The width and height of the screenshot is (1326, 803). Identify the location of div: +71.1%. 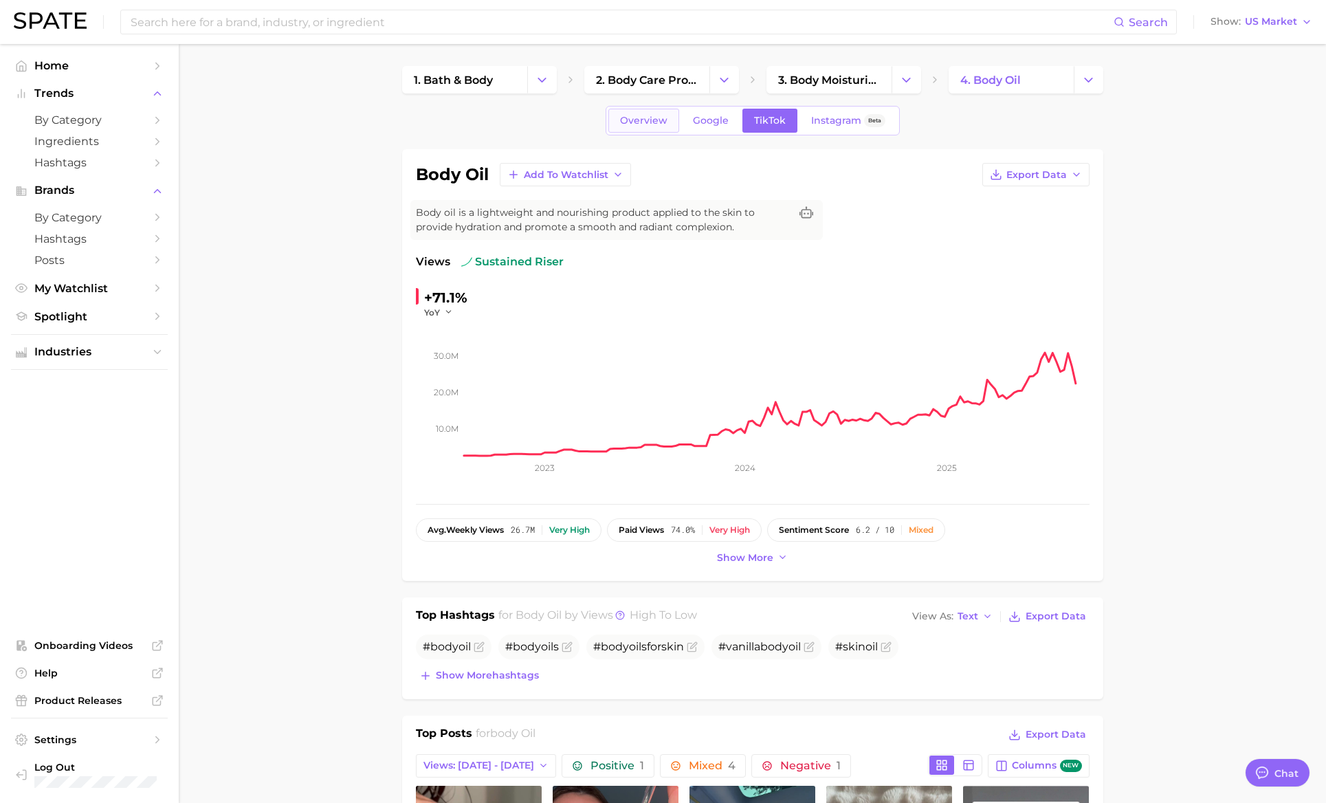
(446, 298).